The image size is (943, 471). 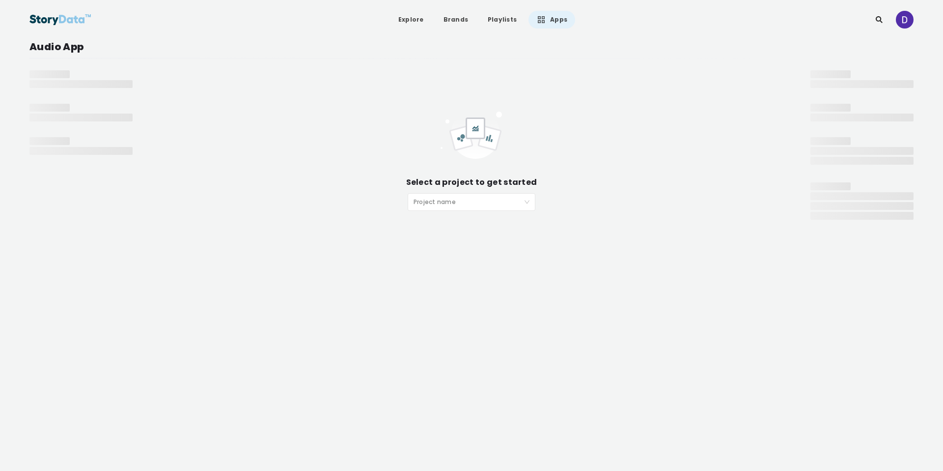 I want to click on a: Explore, so click(x=411, y=20).